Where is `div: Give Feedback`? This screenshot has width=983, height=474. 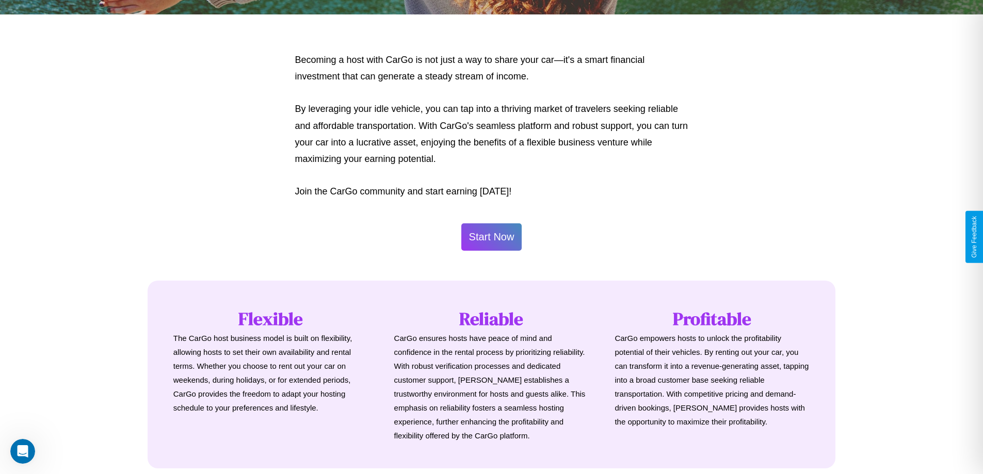 div: Give Feedback is located at coordinates (974, 237).